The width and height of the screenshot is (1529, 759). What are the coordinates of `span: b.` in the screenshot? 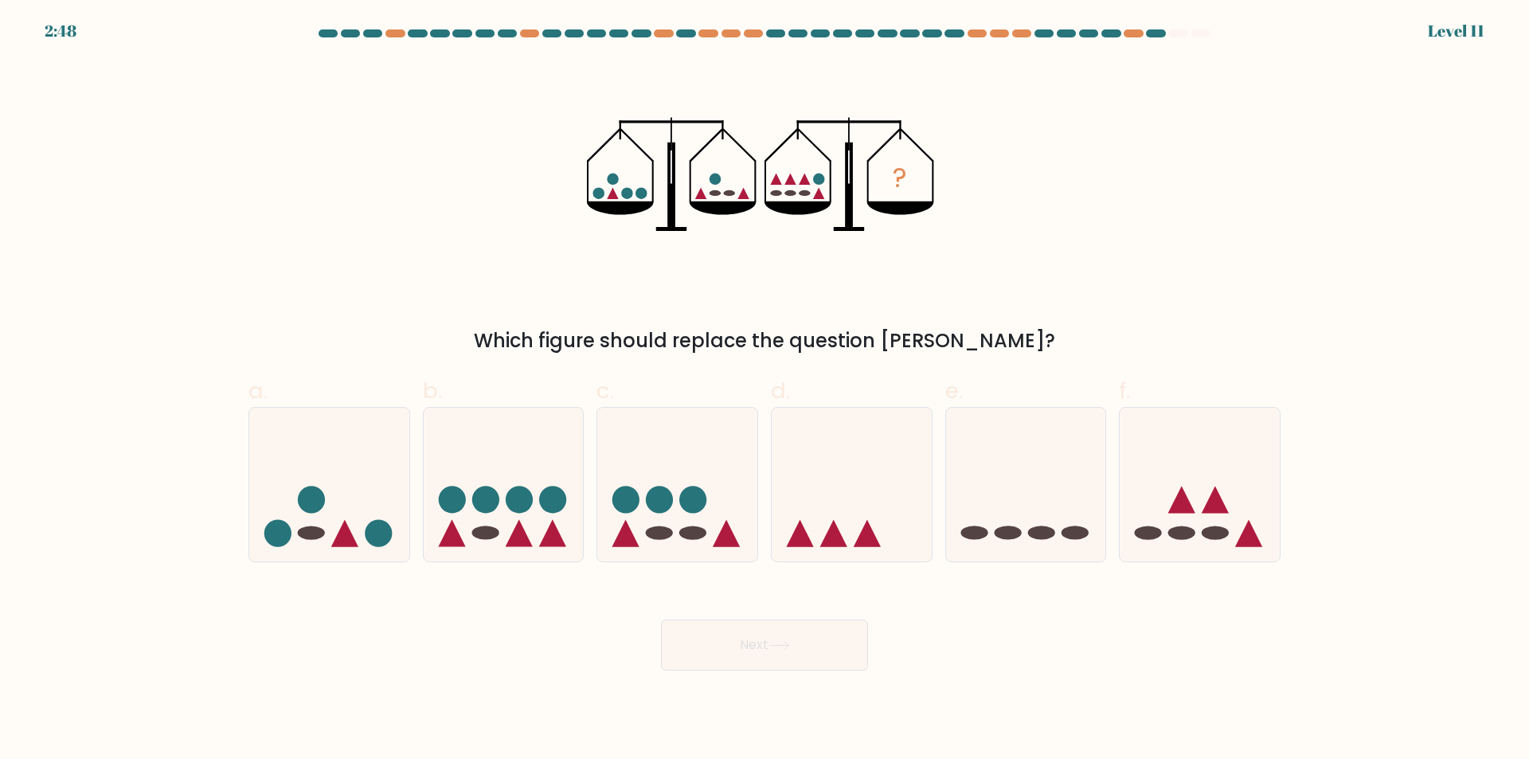 It's located at (432, 390).